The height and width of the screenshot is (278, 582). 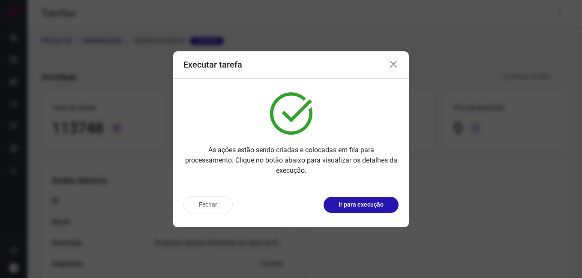 I want to click on h3: Executar tarefa, so click(x=212, y=65).